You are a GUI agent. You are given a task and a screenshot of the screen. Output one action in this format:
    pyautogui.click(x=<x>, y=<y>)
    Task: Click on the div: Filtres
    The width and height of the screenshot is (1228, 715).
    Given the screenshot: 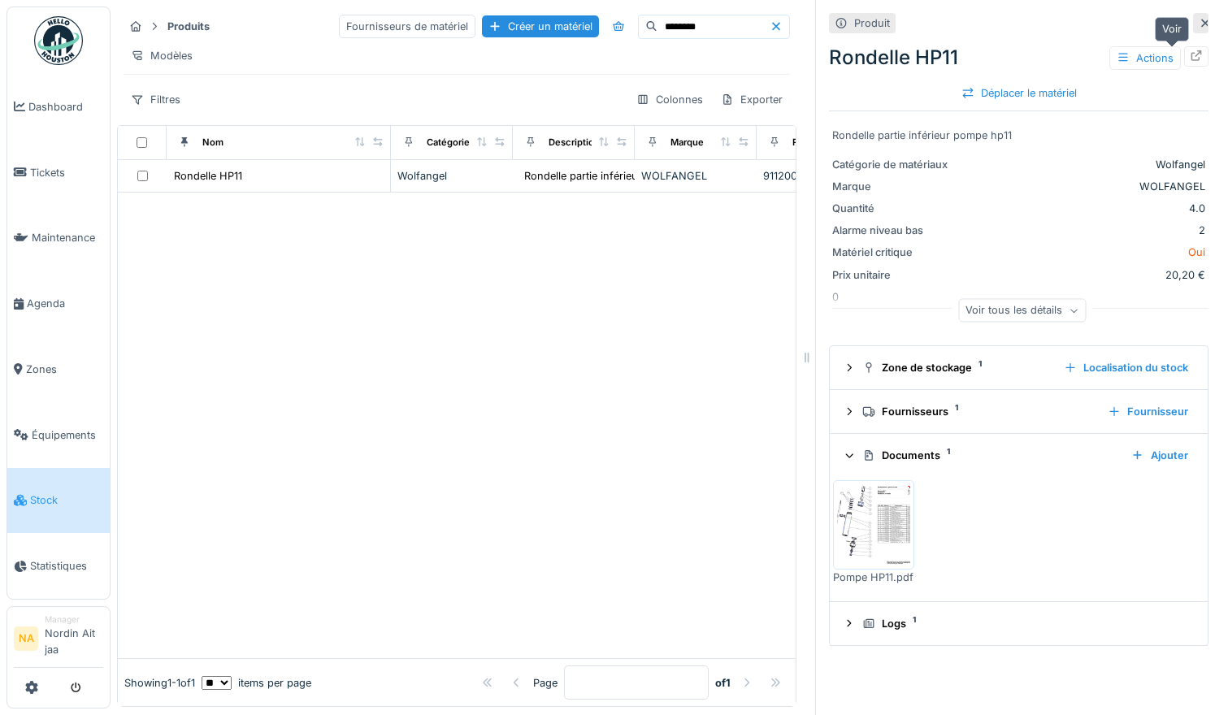 What is the action you would take?
    pyautogui.click(x=155, y=99)
    